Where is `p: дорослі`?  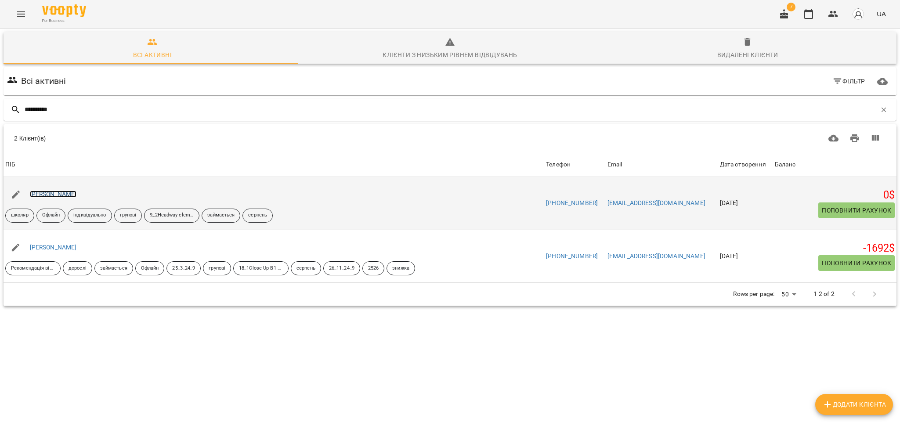
p: дорослі is located at coordinates (77, 269).